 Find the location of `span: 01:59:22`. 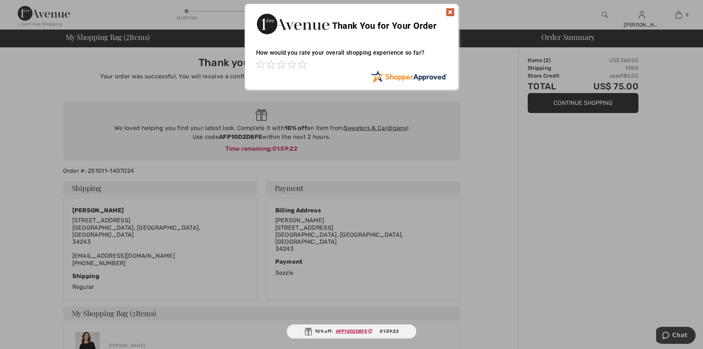

span: 01:59:22 is located at coordinates (389, 331).